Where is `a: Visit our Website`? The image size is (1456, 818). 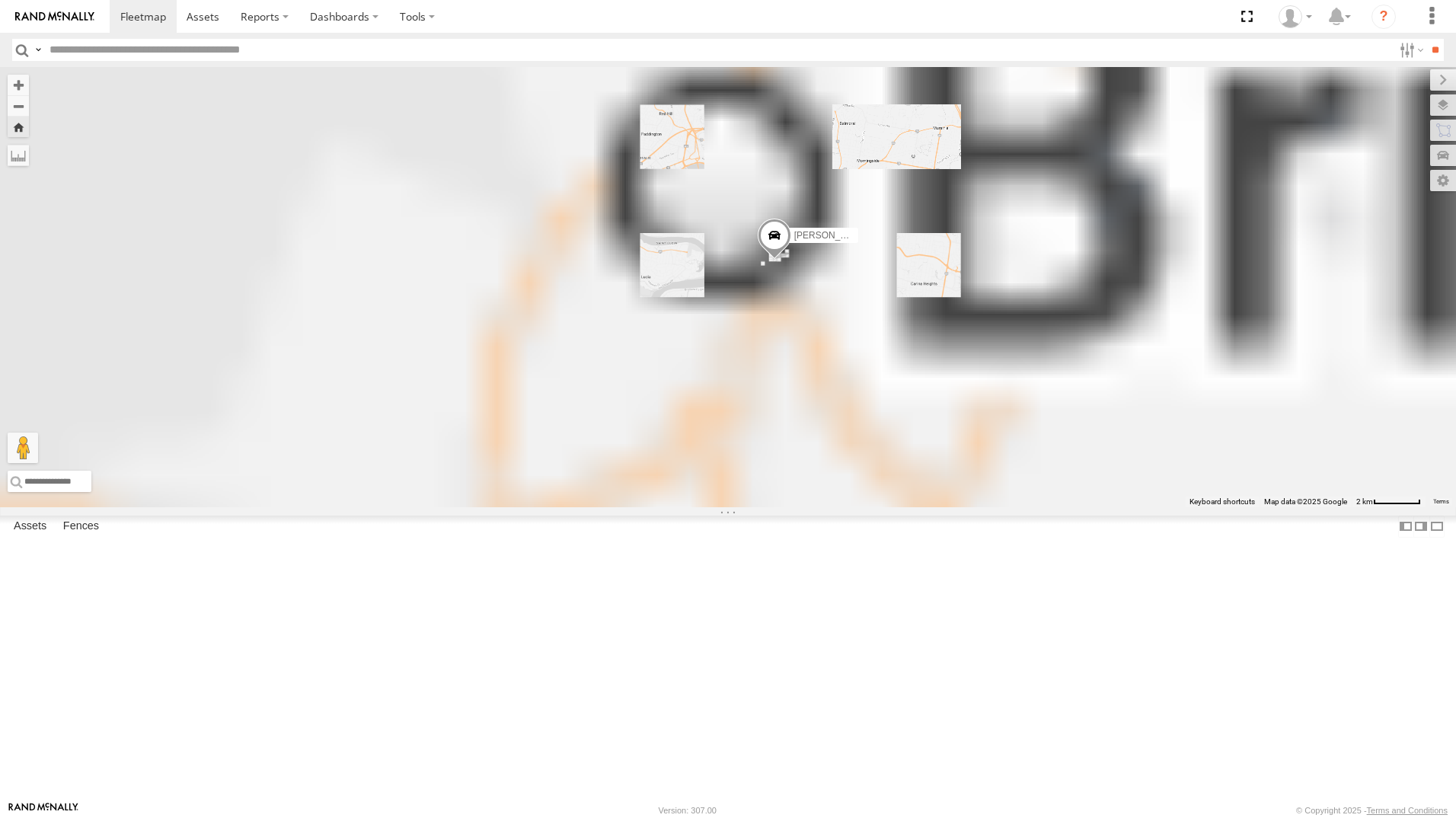 a: Visit our Website is located at coordinates (44, 810).